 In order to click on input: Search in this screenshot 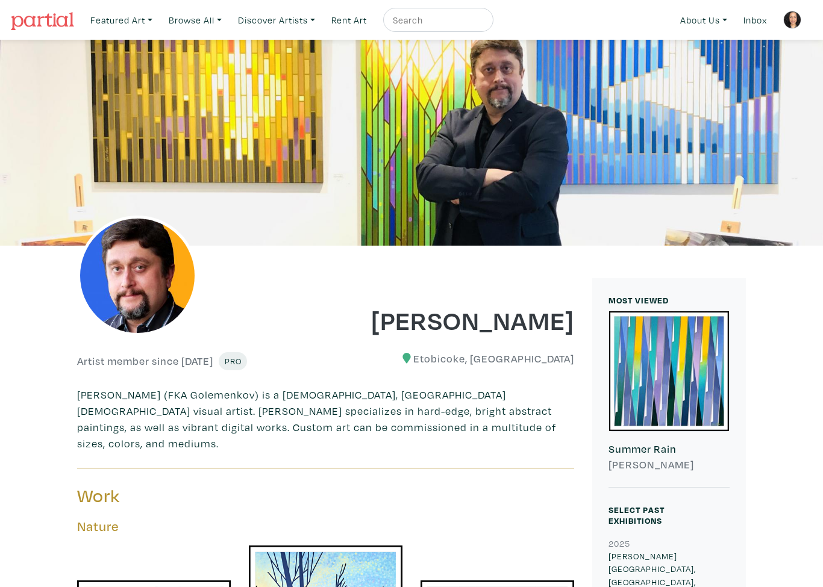, I will do `click(437, 20)`.